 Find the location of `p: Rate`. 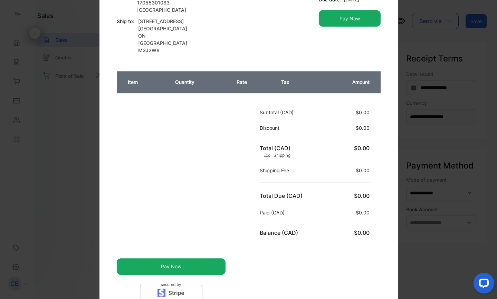

p: Rate is located at coordinates (252, 82).